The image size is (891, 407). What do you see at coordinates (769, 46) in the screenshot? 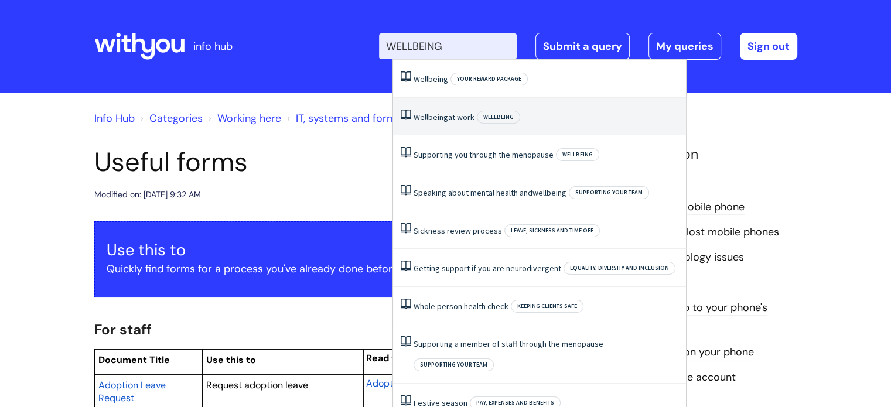
I see `a: Sign out` at bounding box center [769, 46].